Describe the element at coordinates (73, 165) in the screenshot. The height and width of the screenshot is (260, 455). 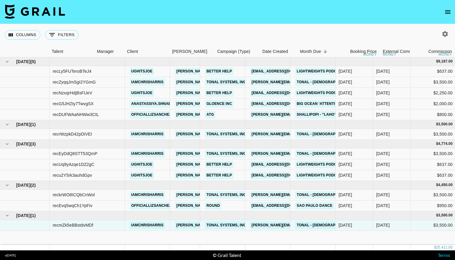
I see `div: recUq9yAzqe1DZ2gC` at that location.